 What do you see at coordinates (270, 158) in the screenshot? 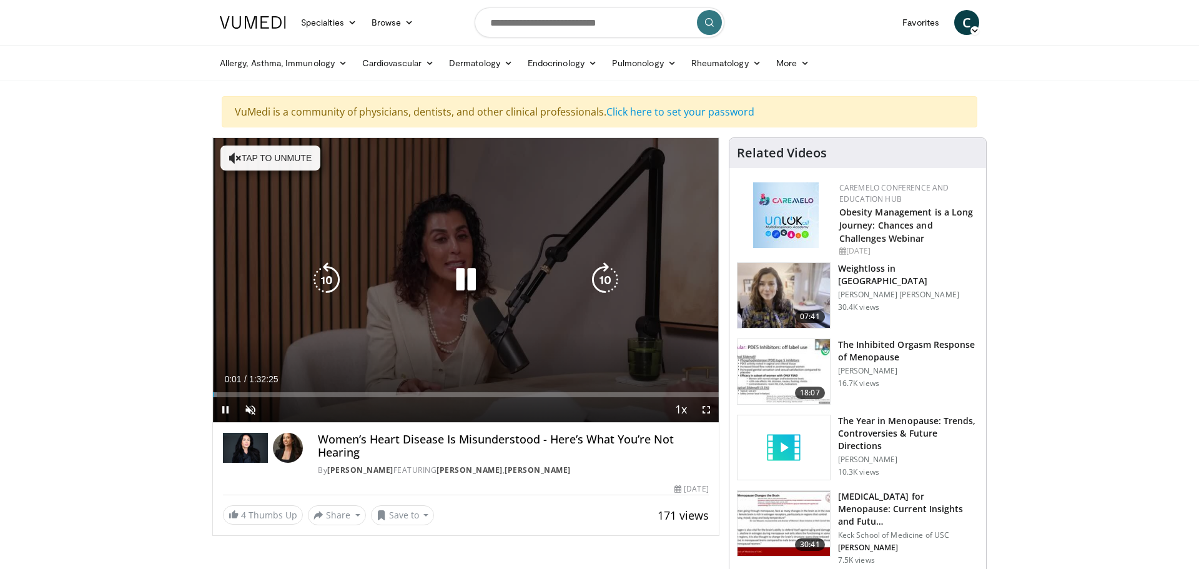
I see `button: Tap to unmute` at bounding box center [270, 158].